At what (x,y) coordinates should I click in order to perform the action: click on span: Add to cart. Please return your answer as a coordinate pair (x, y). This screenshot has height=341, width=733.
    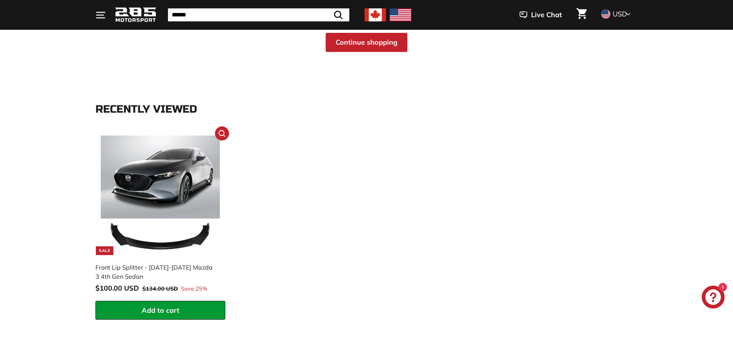
    Looking at the image, I should click on (160, 310).